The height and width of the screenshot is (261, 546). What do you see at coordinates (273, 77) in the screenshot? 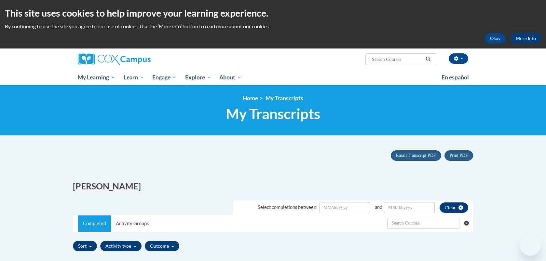
I see `div: Main menu` at bounding box center [273, 77].